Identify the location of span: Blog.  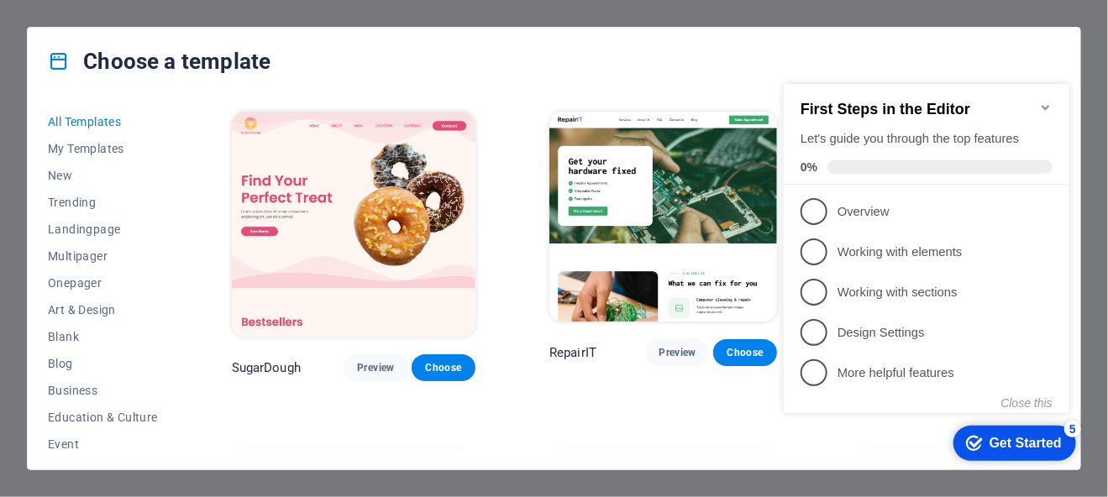
(102, 364).